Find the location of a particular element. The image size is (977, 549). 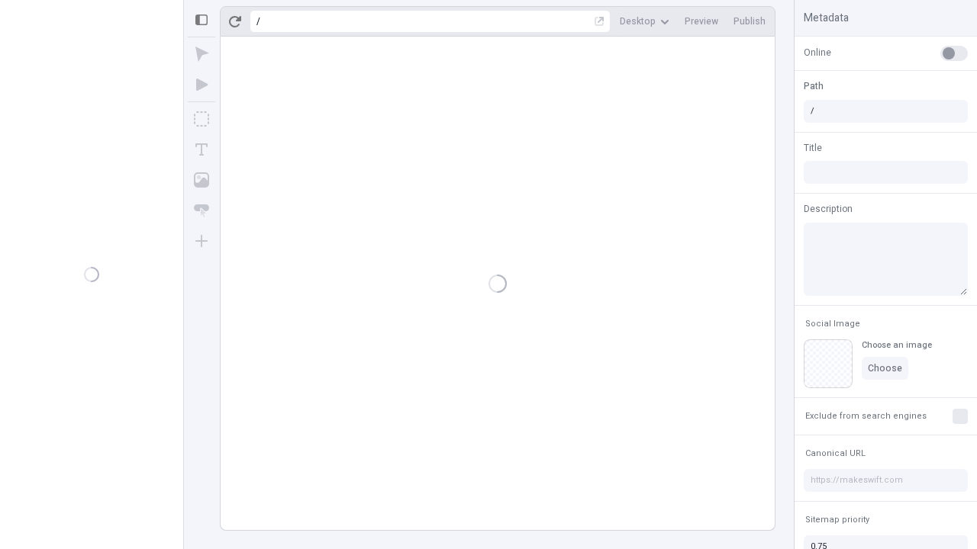

span: Preview is located at coordinates (701, 21).